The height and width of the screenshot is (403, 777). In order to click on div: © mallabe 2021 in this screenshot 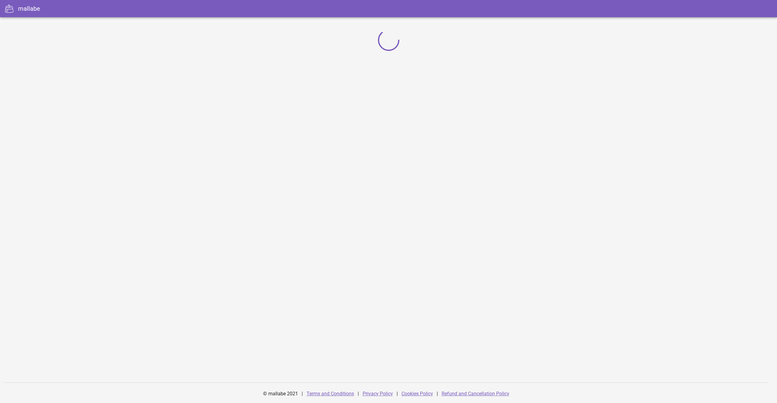, I will do `click(281, 393)`.